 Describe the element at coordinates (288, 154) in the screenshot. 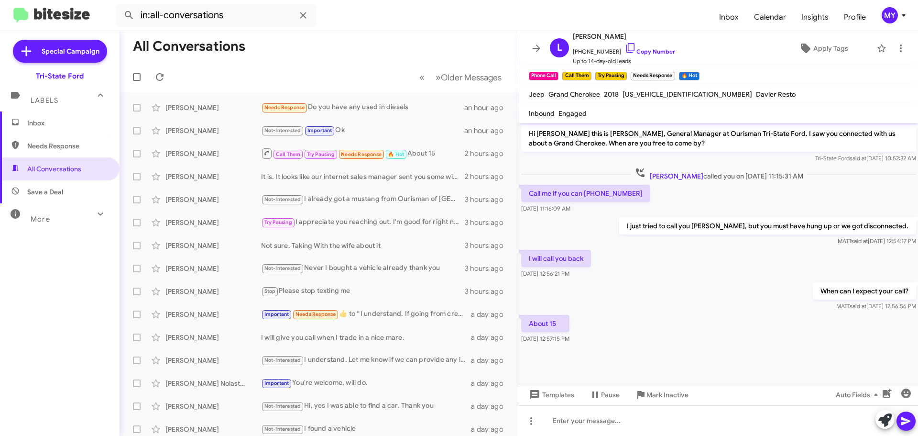

I see `span: Call Them` at that location.